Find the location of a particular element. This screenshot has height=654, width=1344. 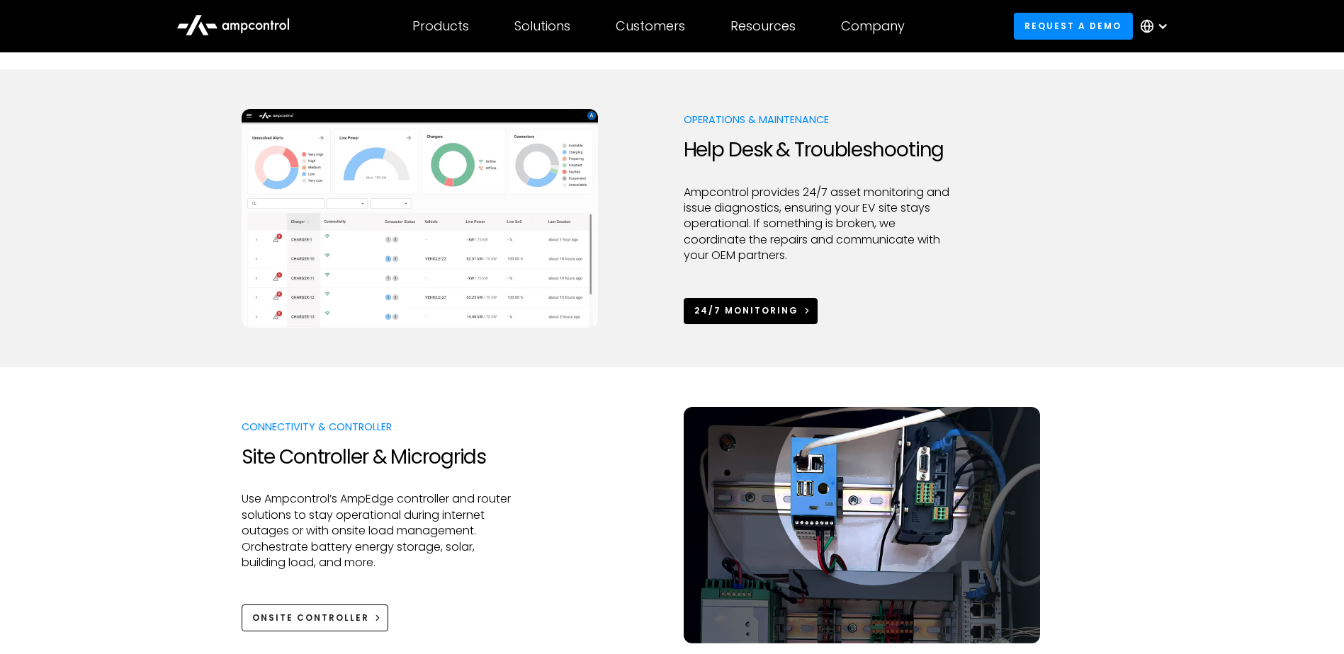

div: Customers is located at coordinates (650, 26).